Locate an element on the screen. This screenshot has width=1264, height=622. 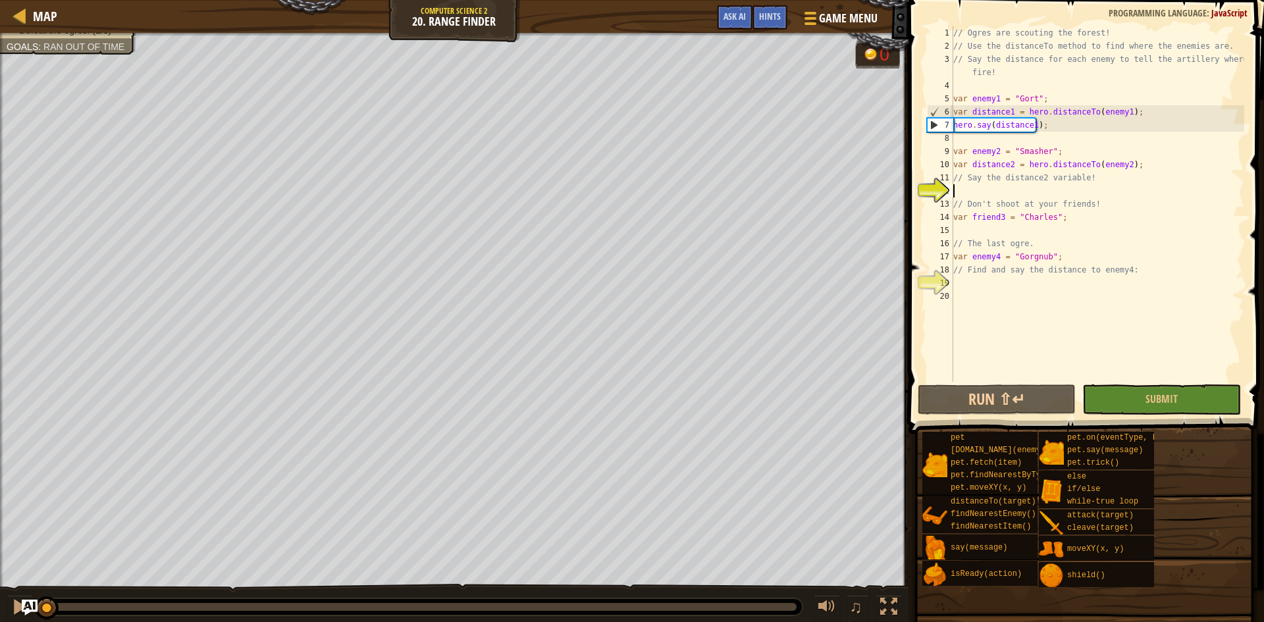
span: moveXY(x, y) is located at coordinates (1095, 549).